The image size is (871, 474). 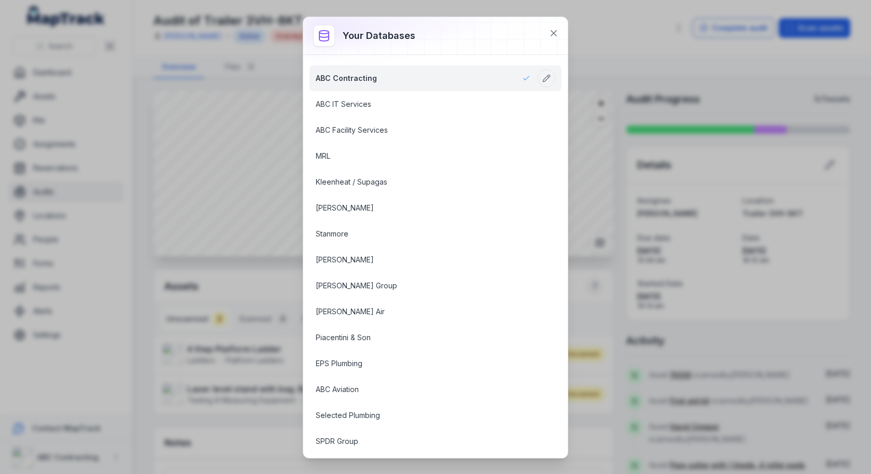 I want to click on a: Kleenheat / Supagas, so click(x=423, y=182).